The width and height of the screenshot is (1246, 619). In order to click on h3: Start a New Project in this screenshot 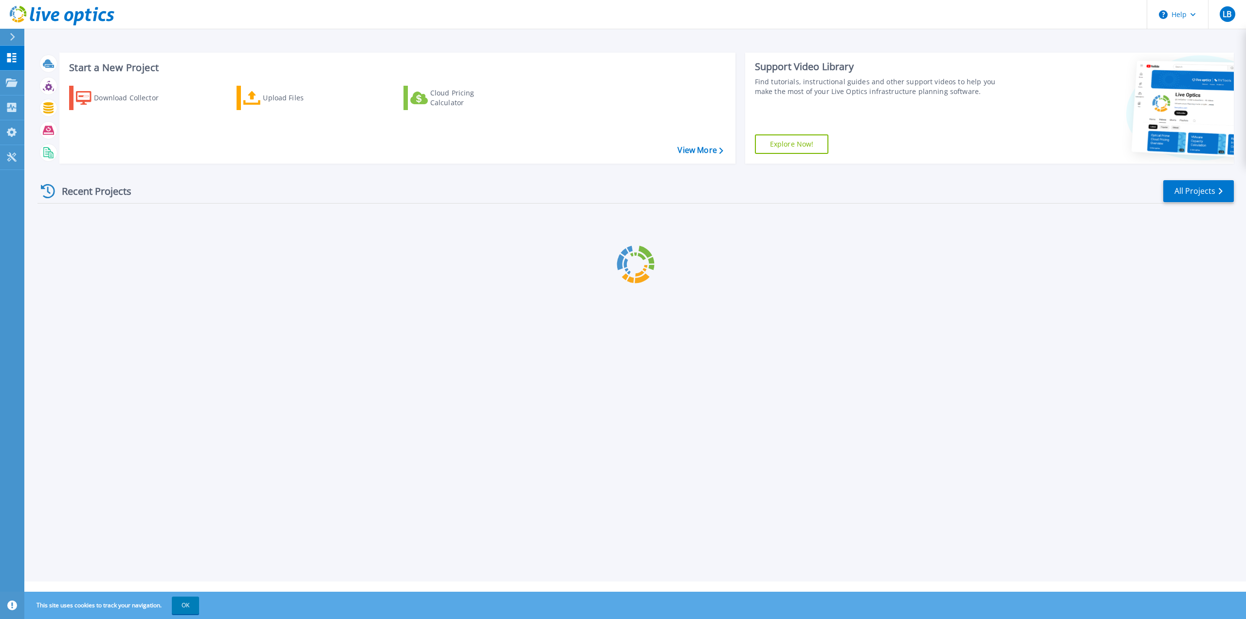, I will do `click(396, 68)`.